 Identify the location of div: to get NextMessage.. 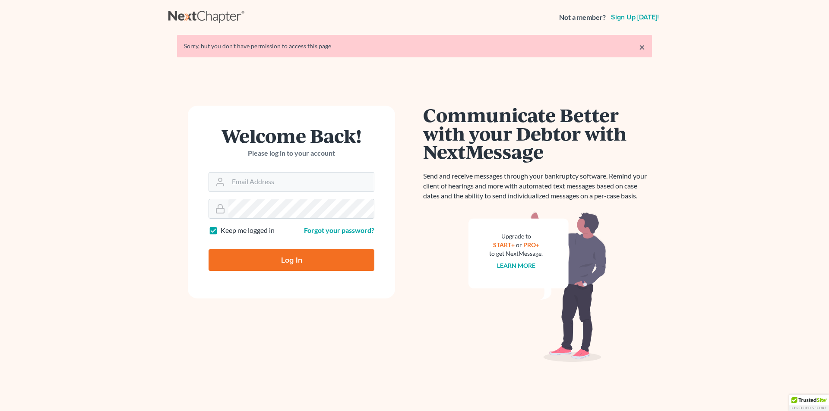
(516, 254).